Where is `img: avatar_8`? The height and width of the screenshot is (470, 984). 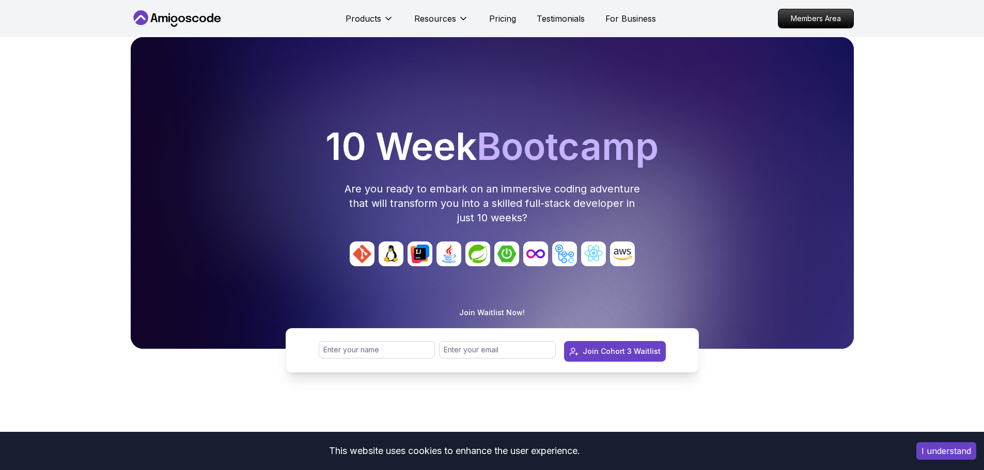 img: avatar_8 is located at coordinates (593, 254).